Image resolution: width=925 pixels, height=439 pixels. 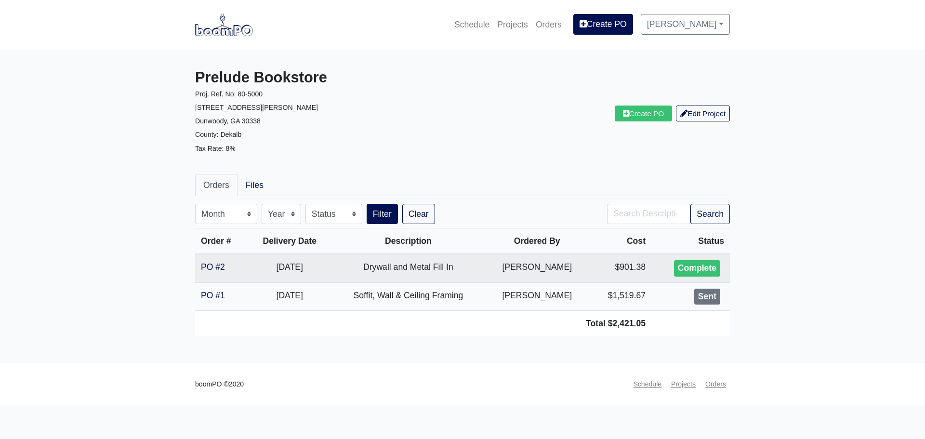 I want to click on a: PO #2, so click(x=213, y=267).